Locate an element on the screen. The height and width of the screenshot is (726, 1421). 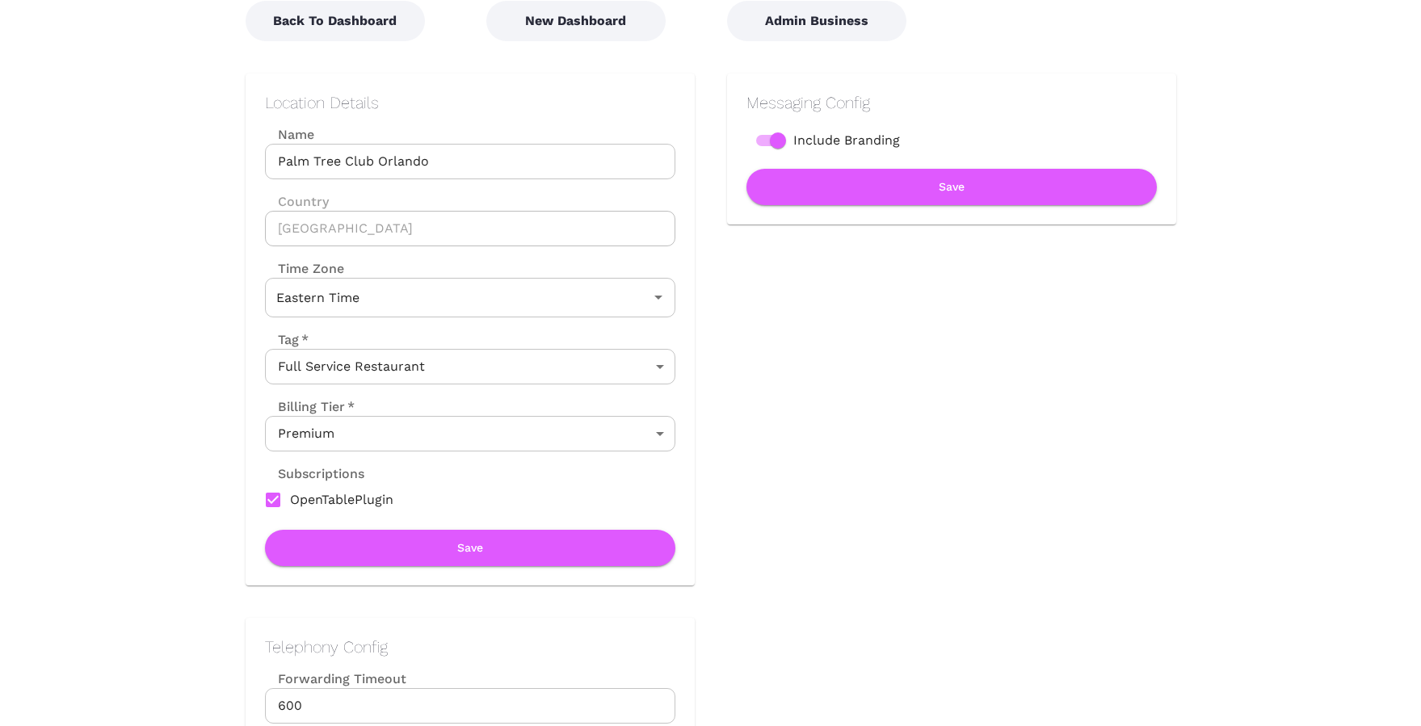
button: Open is located at coordinates (659, 297).